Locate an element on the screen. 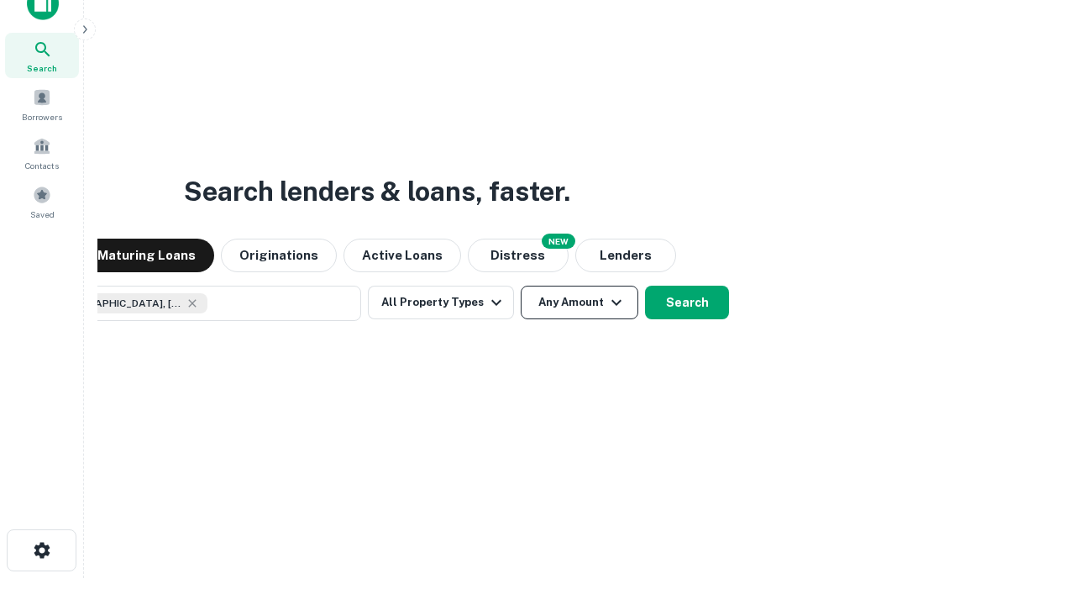 The width and height of the screenshot is (1075, 605). button: Originations is located at coordinates (279, 255).